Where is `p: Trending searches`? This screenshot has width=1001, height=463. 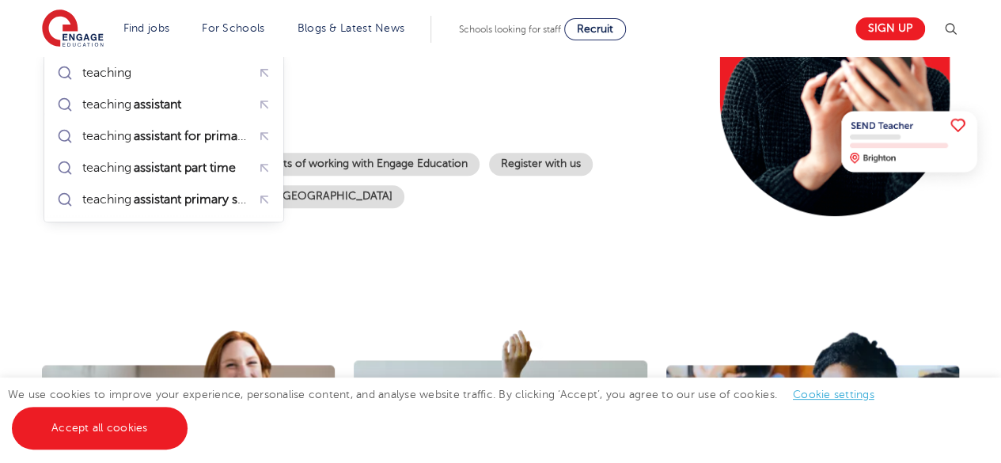 p: Trending searches is located at coordinates (363, 123).